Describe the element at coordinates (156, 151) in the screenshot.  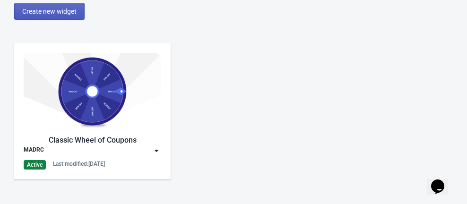
I see `img: dropdown.png` at that location.